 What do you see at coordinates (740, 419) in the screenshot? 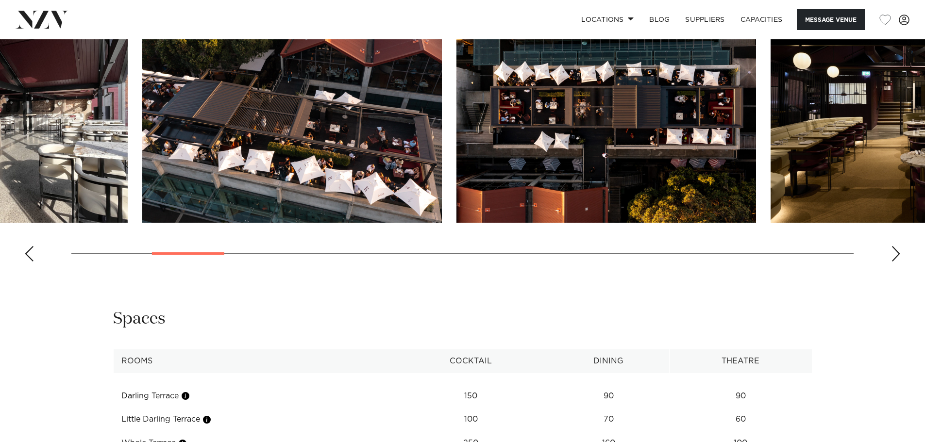
I see `td: 60` at bounding box center [740, 419].